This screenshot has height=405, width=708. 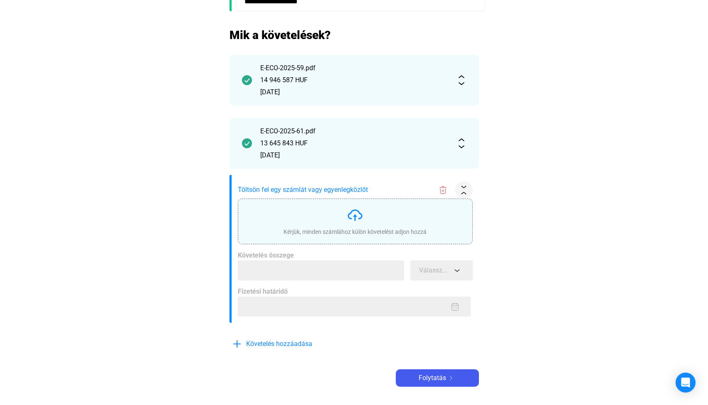 What do you see at coordinates (355, 232) in the screenshot?
I see `div: Kérjük, minden számlához külön követelést adjon hozzá` at bounding box center [355, 232].